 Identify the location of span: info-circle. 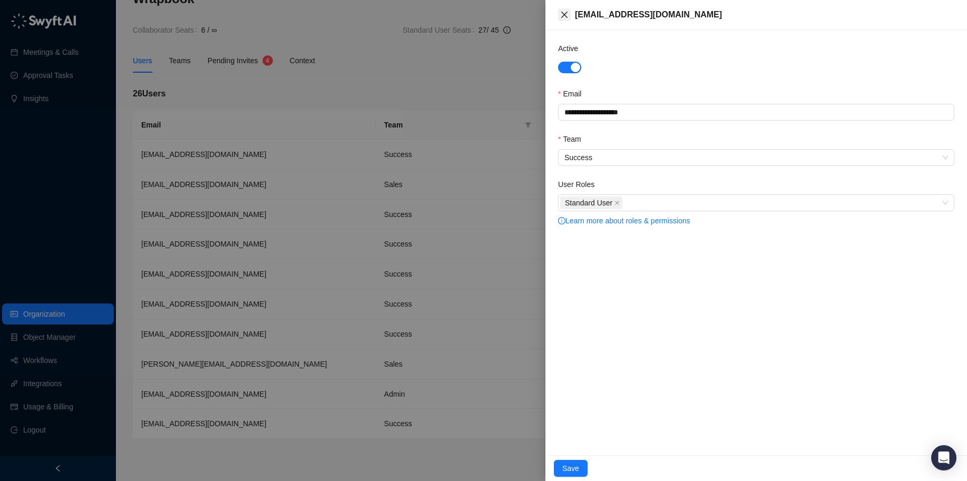
(562, 221).